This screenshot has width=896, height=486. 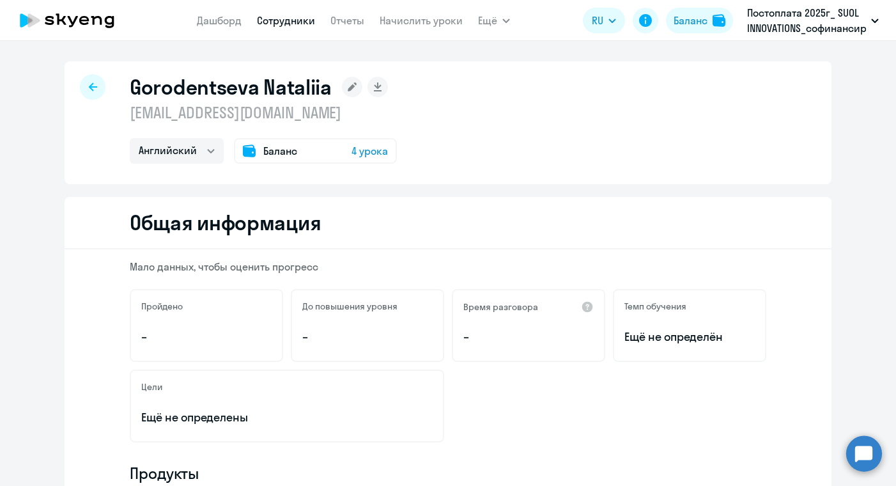 What do you see at coordinates (813, 20) in the screenshot?
I see `button: Постоплата 2025г_ SUOL INNOVATIONS_софинансирование 50/50, ИН14, ООО` at bounding box center [813, 20].